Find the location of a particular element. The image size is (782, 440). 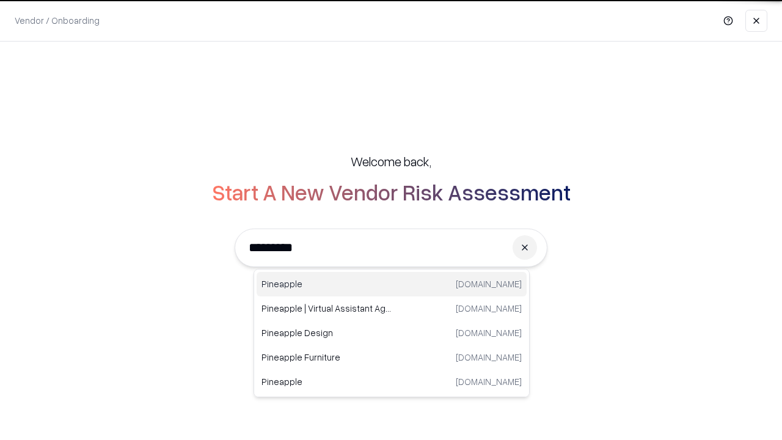

div: Suggestions is located at coordinates (391, 333).